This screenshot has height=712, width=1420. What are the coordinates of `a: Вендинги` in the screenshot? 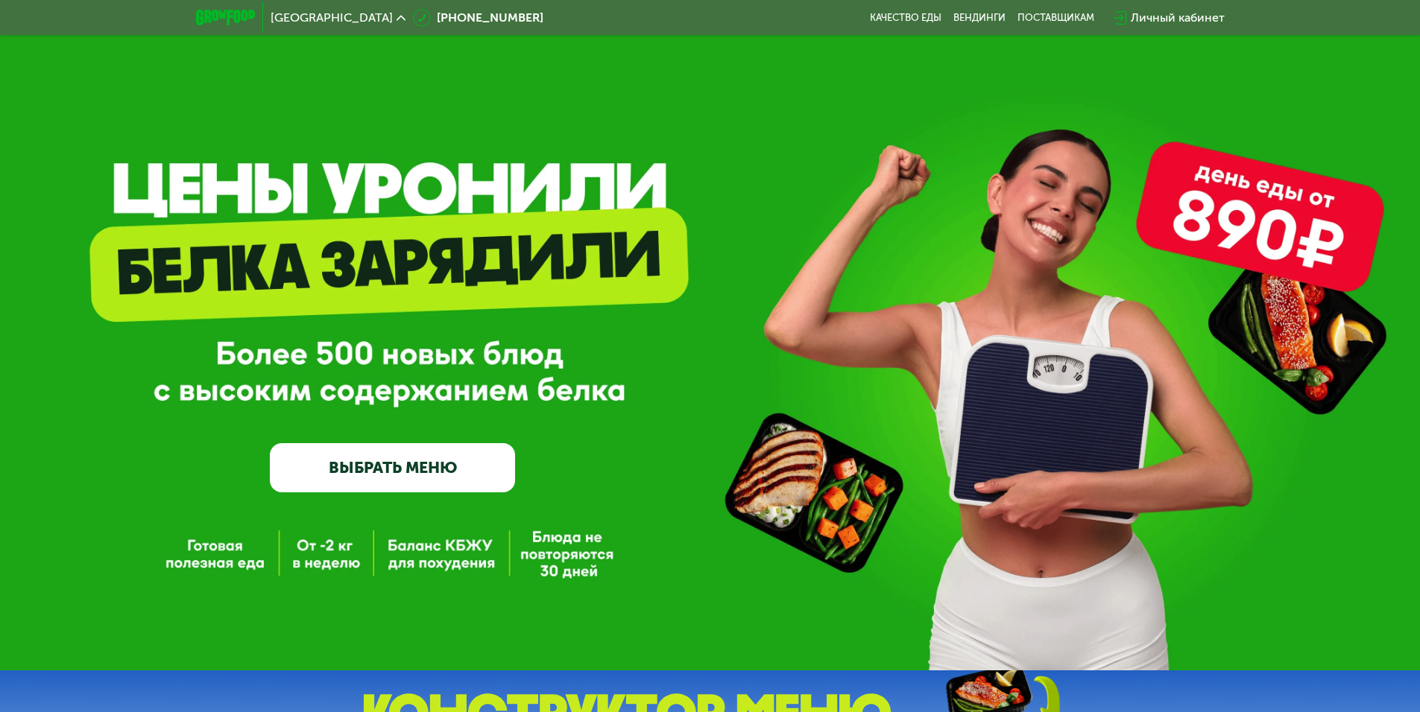 It's located at (979, 18).